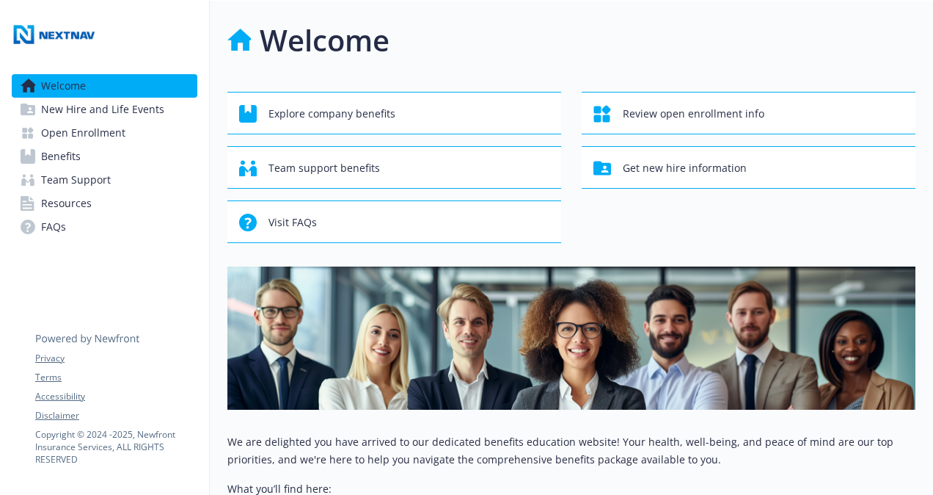 The image size is (933, 495). Describe the element at coordinates (394, 113) in the screenshot. I see `button: Explore company benefits` at that location.